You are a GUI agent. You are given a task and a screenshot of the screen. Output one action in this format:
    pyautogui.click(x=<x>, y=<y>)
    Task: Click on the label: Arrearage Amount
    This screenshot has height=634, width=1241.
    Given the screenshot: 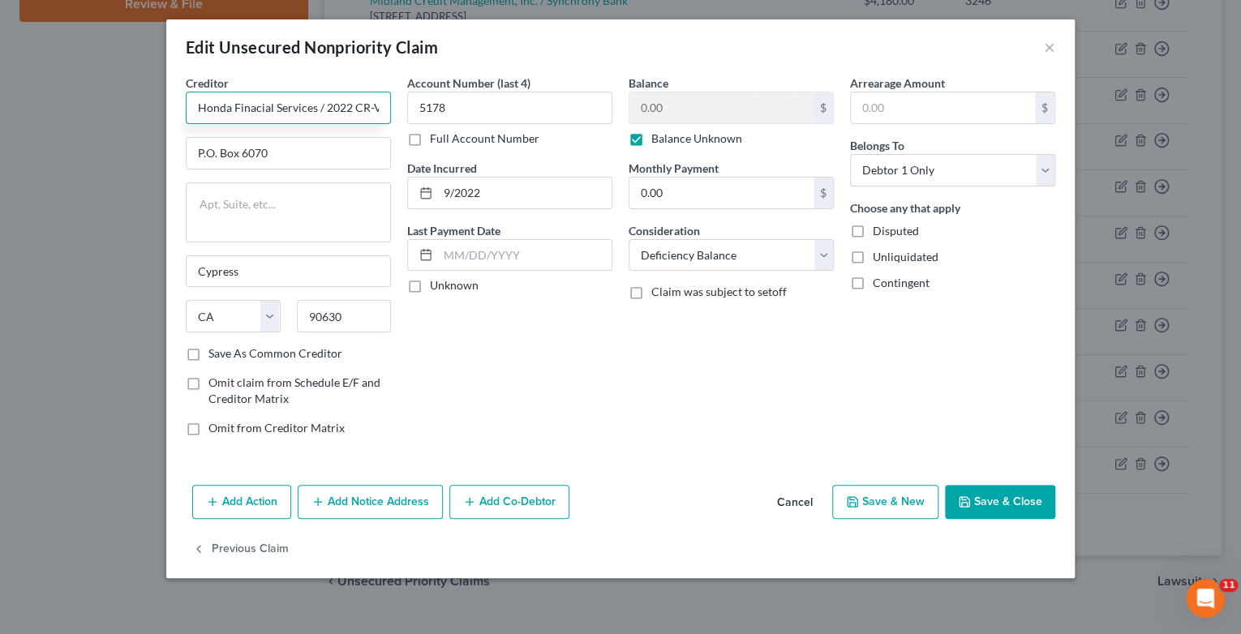 What is the action you would take?
    pyautogui.click(x=897, y=83)
    